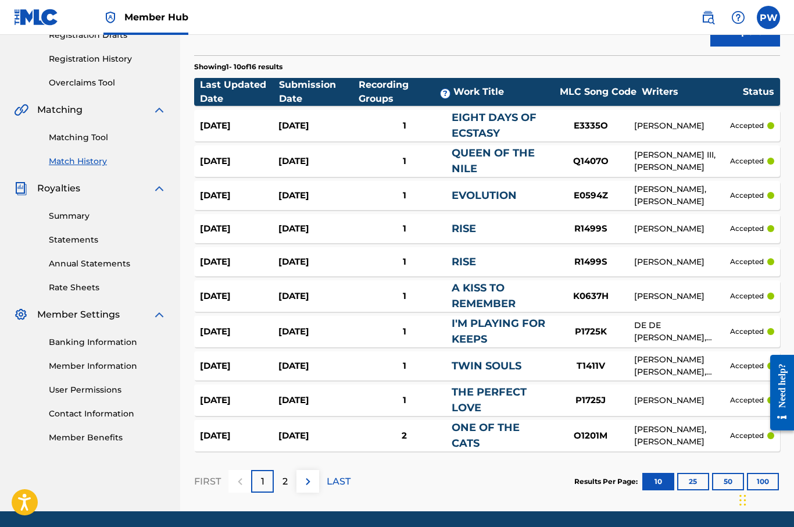 Image resolution: width=794 pixels, height=527 pixels. What do you see at coordinates (658, 481) in the screenshot?
I see `button: 10` at bounding box center [658, 481].